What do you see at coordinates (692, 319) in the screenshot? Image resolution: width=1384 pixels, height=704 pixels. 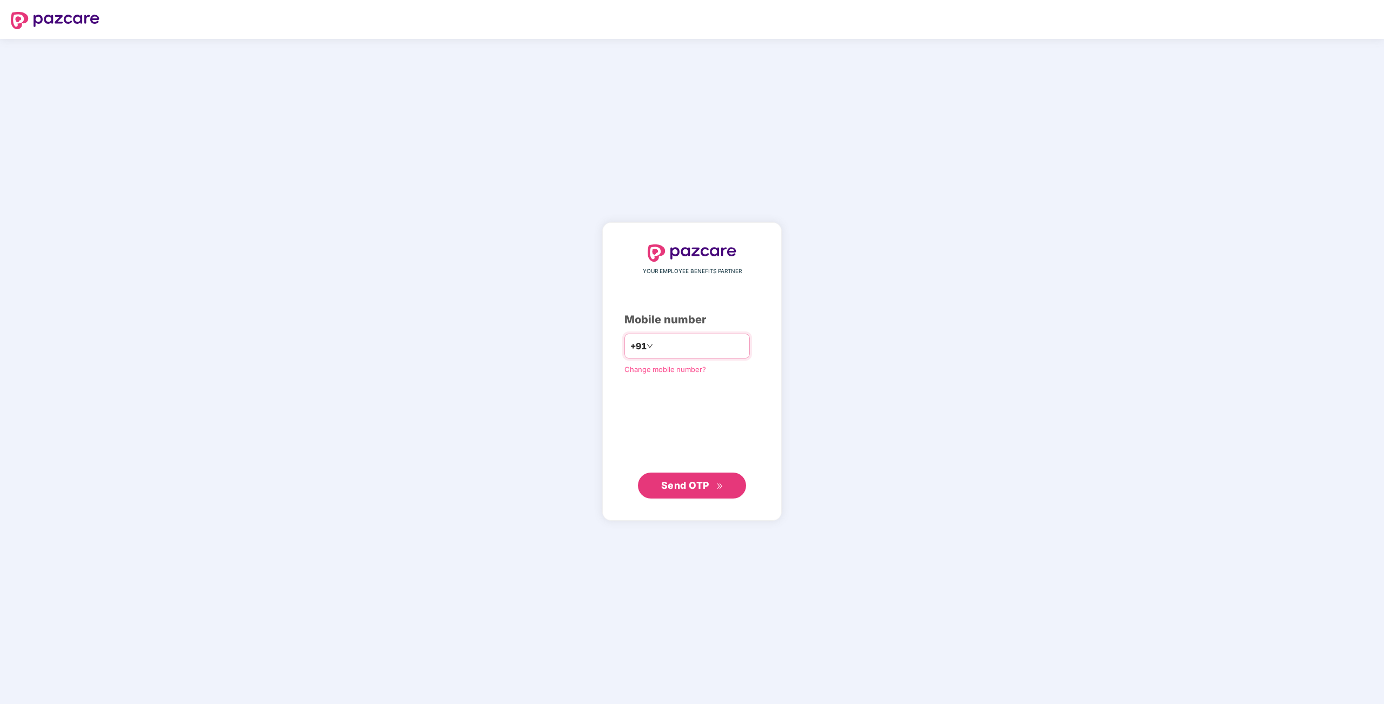 I see `div: Mobile number` at bounding box center [692, 319].